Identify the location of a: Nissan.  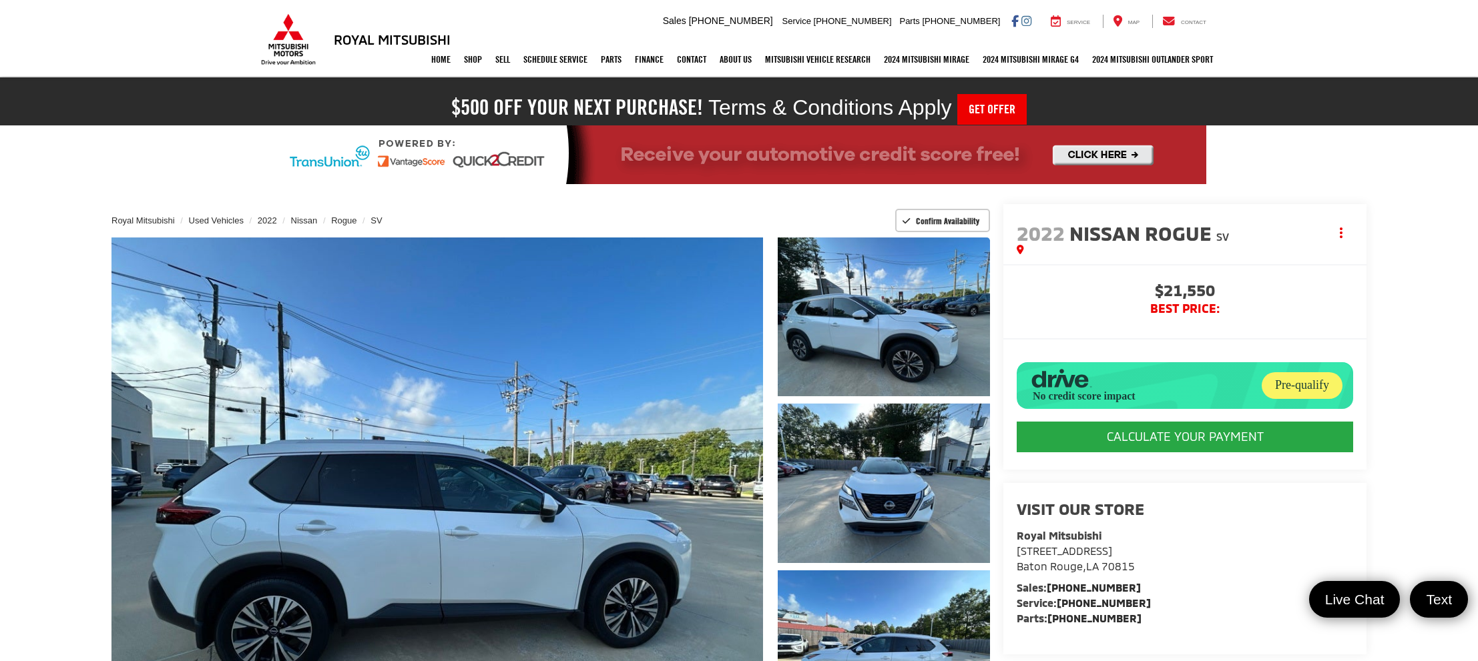
(304, 220).